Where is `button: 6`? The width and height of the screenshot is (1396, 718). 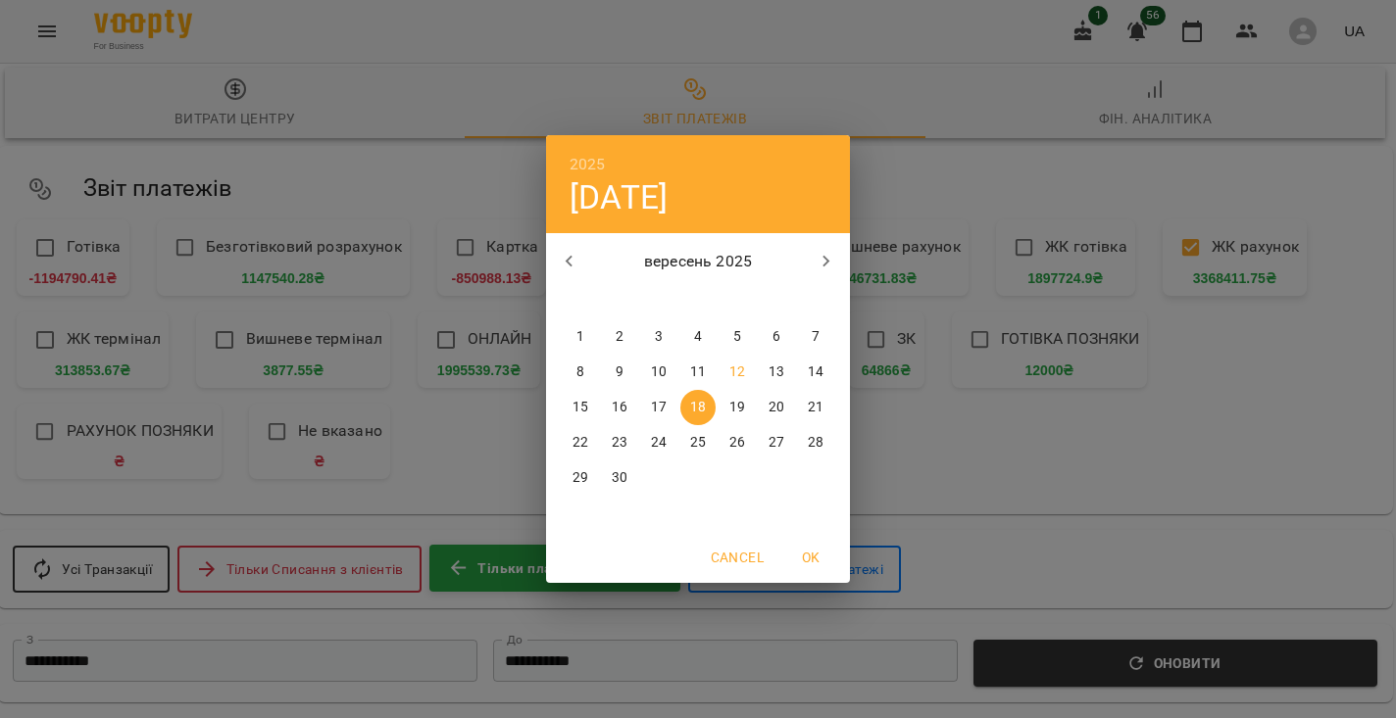
button: 6 is located at coordinates (776, 337).